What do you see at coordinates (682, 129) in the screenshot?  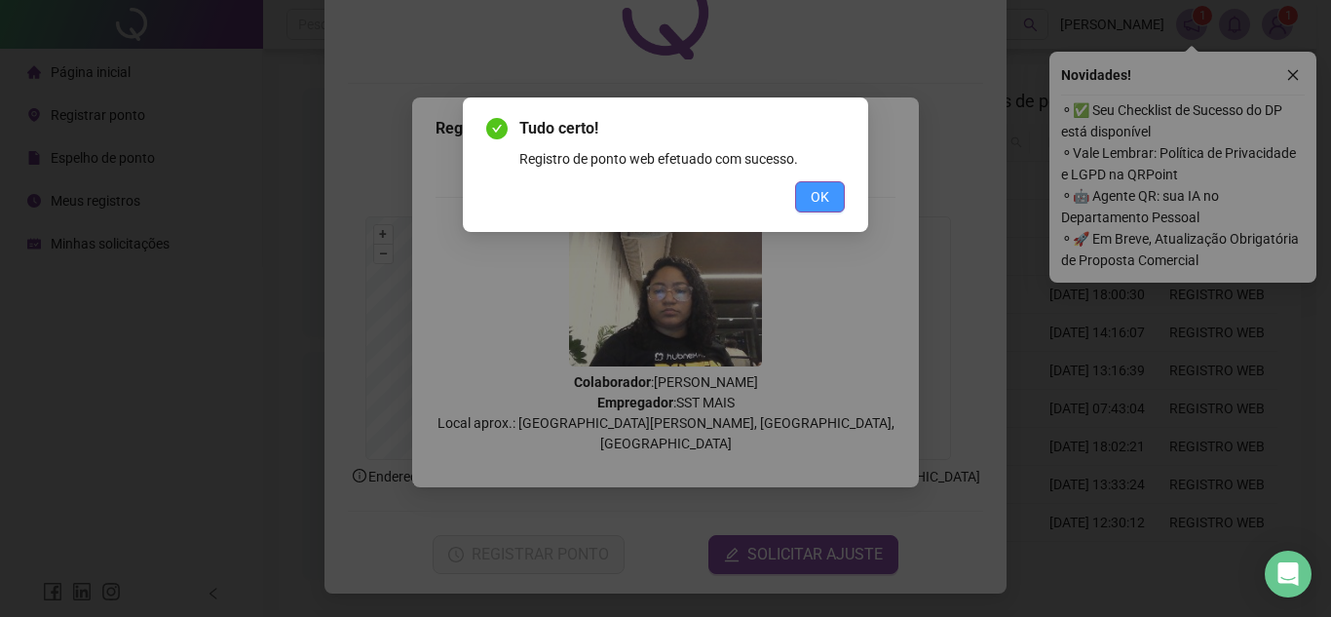 I see `span: Tudo certo!` at bounding box center [682, 129].